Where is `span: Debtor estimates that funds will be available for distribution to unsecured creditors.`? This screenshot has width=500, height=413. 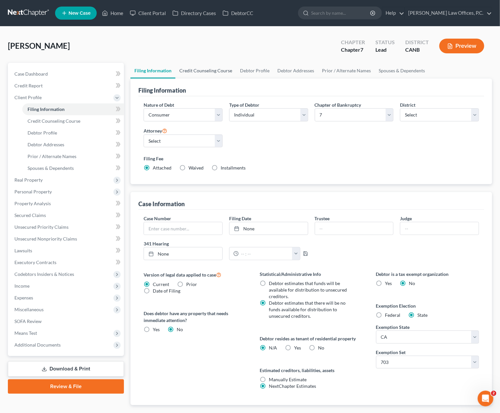 span: Debtor estimates that funds will be available for distribution to unsecured creditors. is located at coordinates (308, 290).